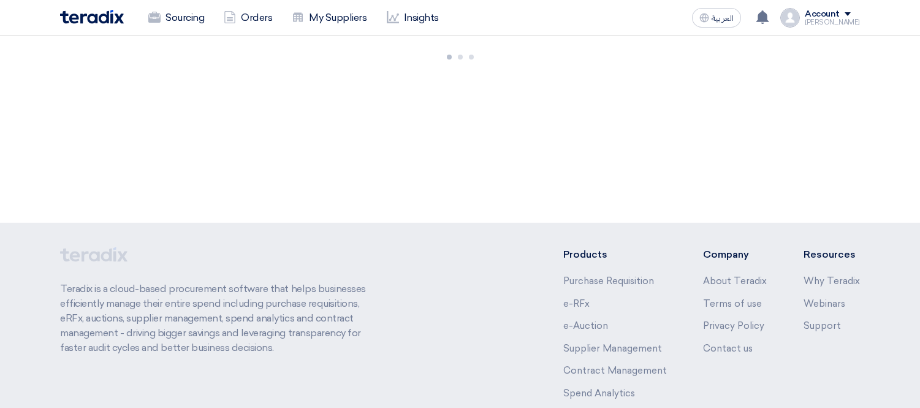 The width and height of the screenshot is (920, 408). What do you see at coordinates (220, 318) in the screenshot?
I see `p: Teradix is a cloud-based procurement software that helps businesses efficiently manage their enti...` at bounding box center [220, 318].